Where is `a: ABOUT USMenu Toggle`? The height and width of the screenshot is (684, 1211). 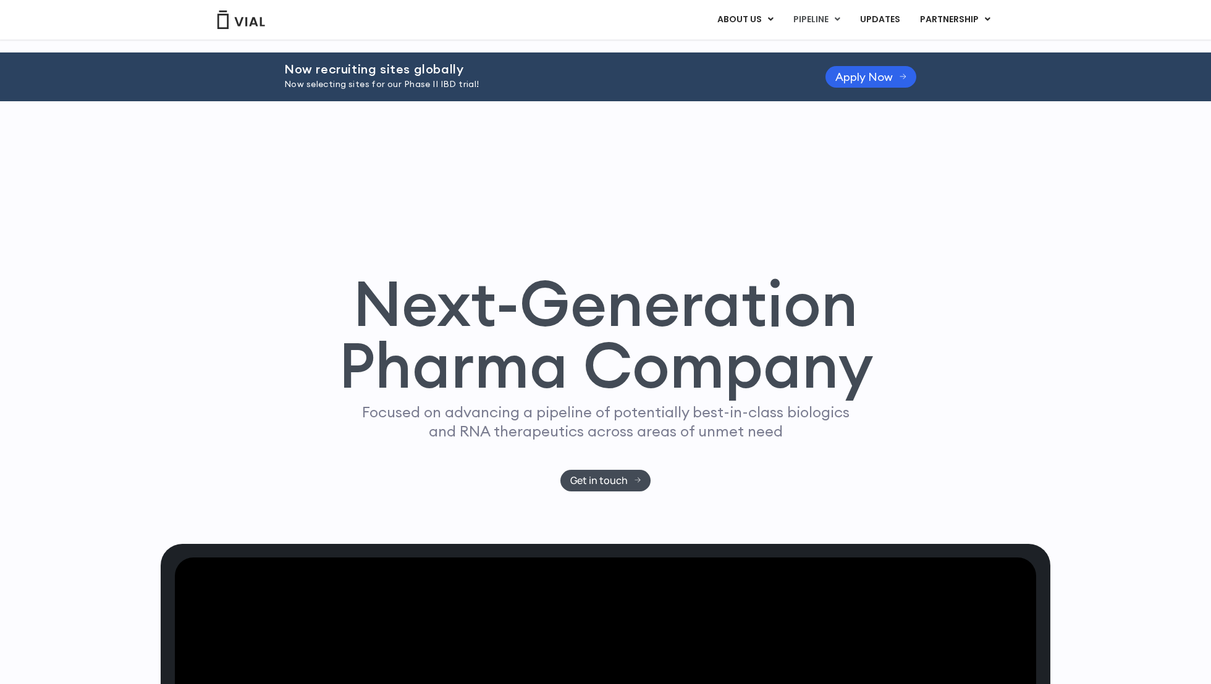 a: ABOUT USMenu Toggle is located at coordinates (745, 20).